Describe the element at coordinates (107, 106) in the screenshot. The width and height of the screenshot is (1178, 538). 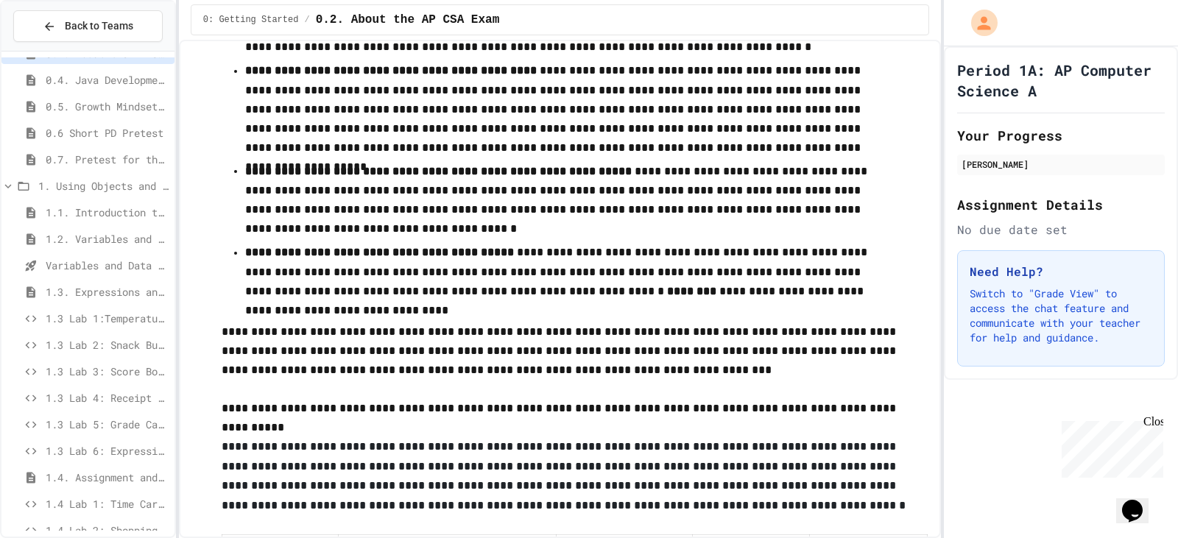
I see `span: 0.5. Growth Mindset and Pair Programming` at that location.